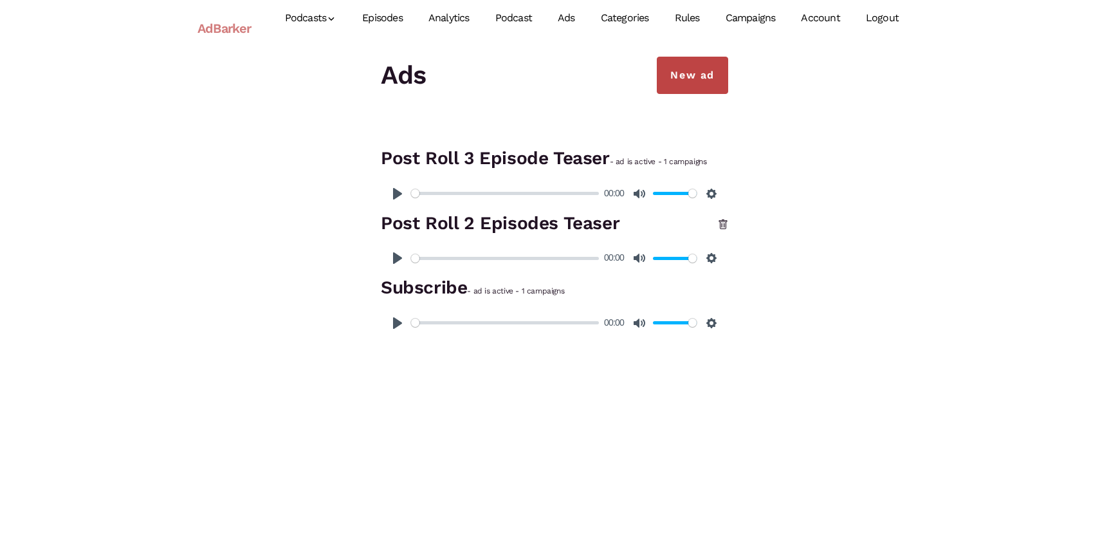 The image size is (1109, 560). Describe the element at coordinates (225, 28) in the screenshot. I see `a: AdBarker` at that location.